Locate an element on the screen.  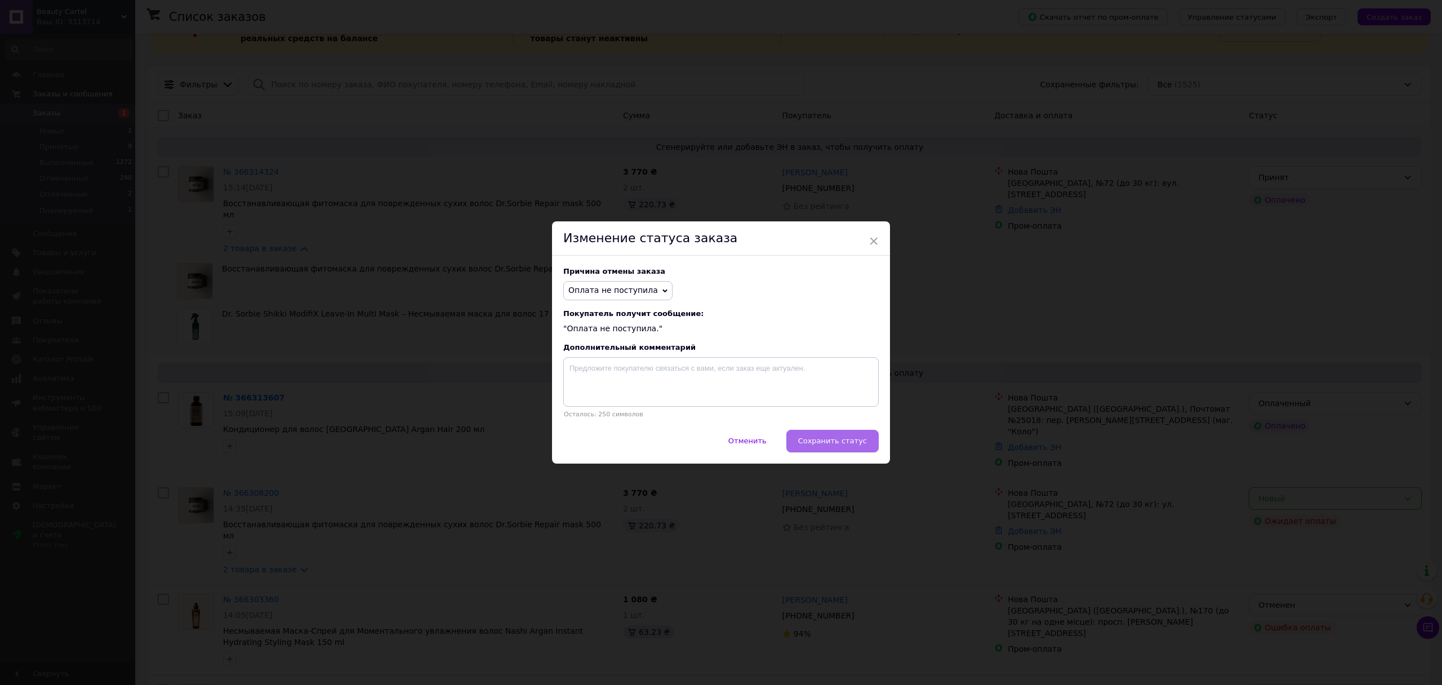
p: Осталось: 250 символов is located at coordinates (721, 414).